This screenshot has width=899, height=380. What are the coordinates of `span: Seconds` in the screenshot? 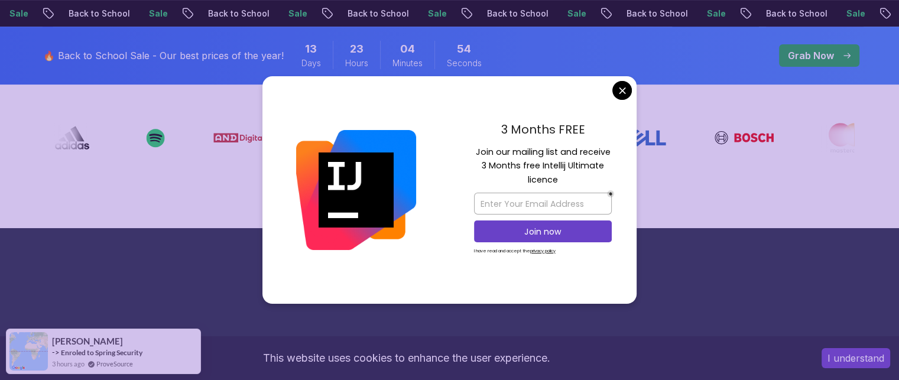 It's located at (464, 63).